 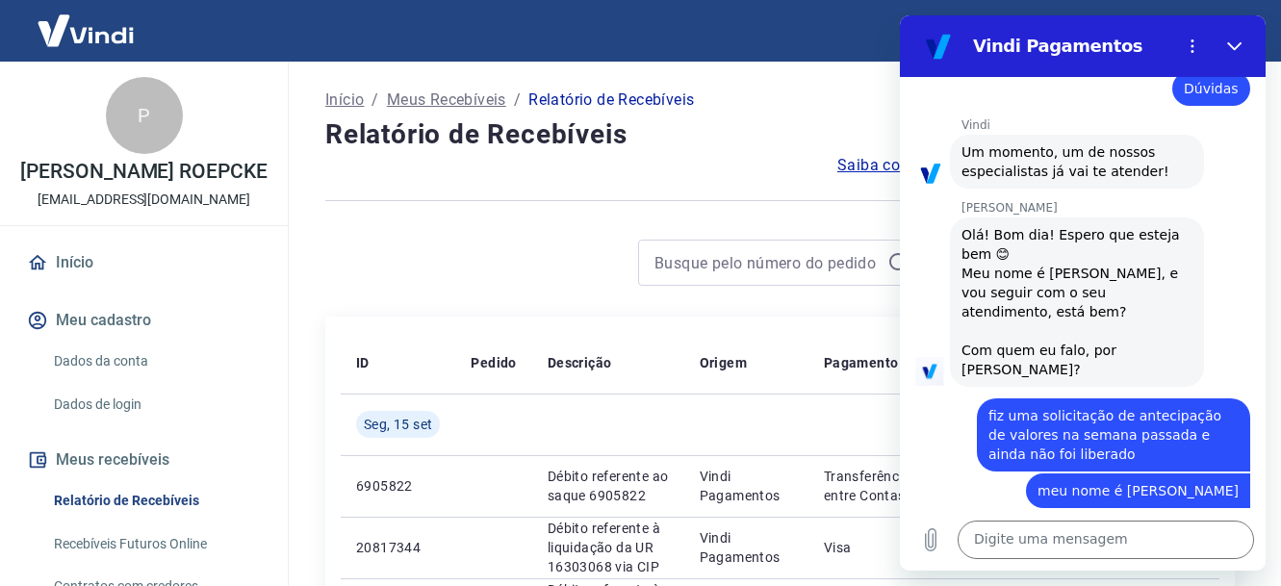 I want to click on p: 20817344, so click(x=398, y=548).